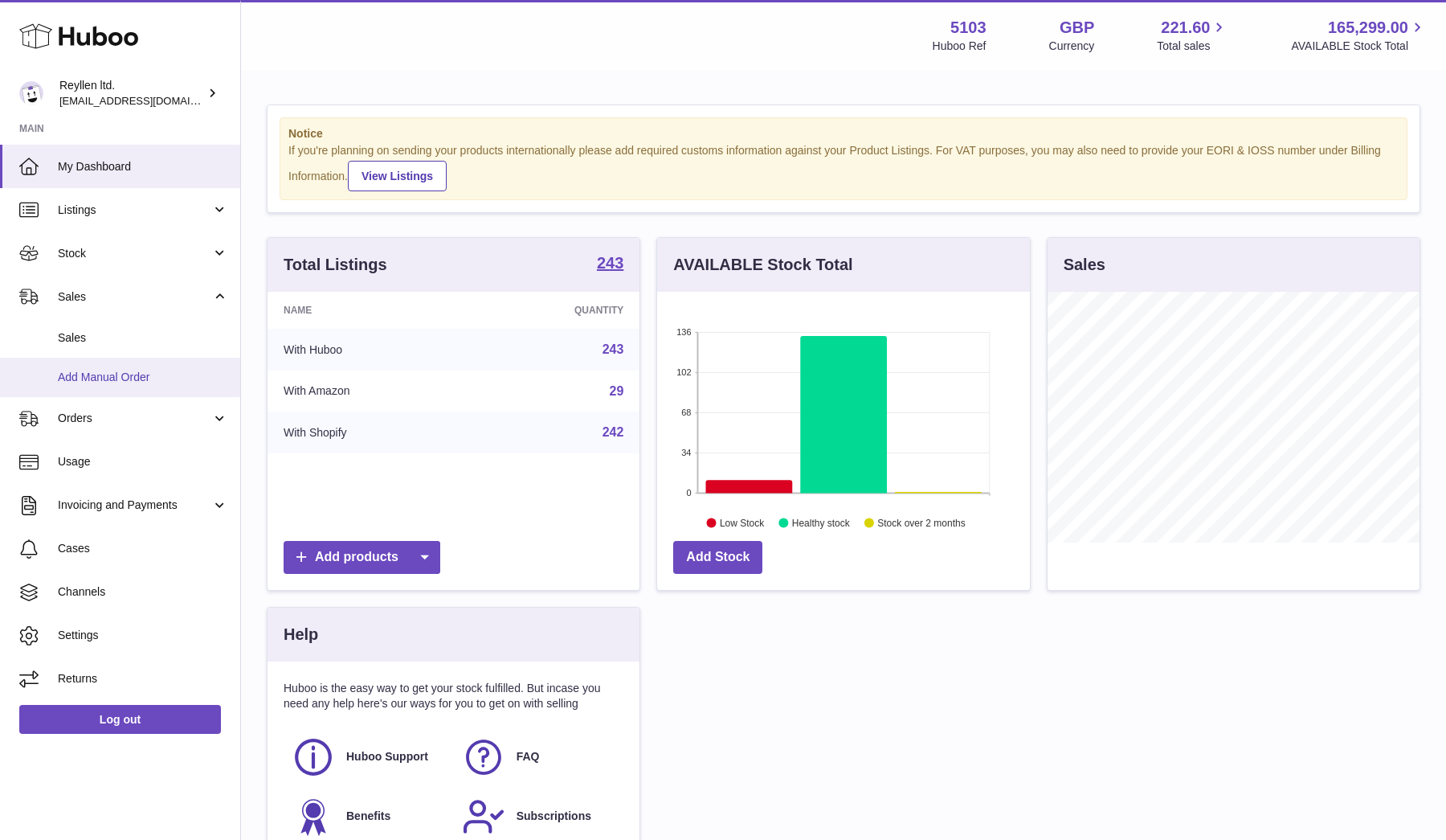  Describe the element at coordinates (370, 391) in the screenshot. I see `td: With Amazon` at that location.